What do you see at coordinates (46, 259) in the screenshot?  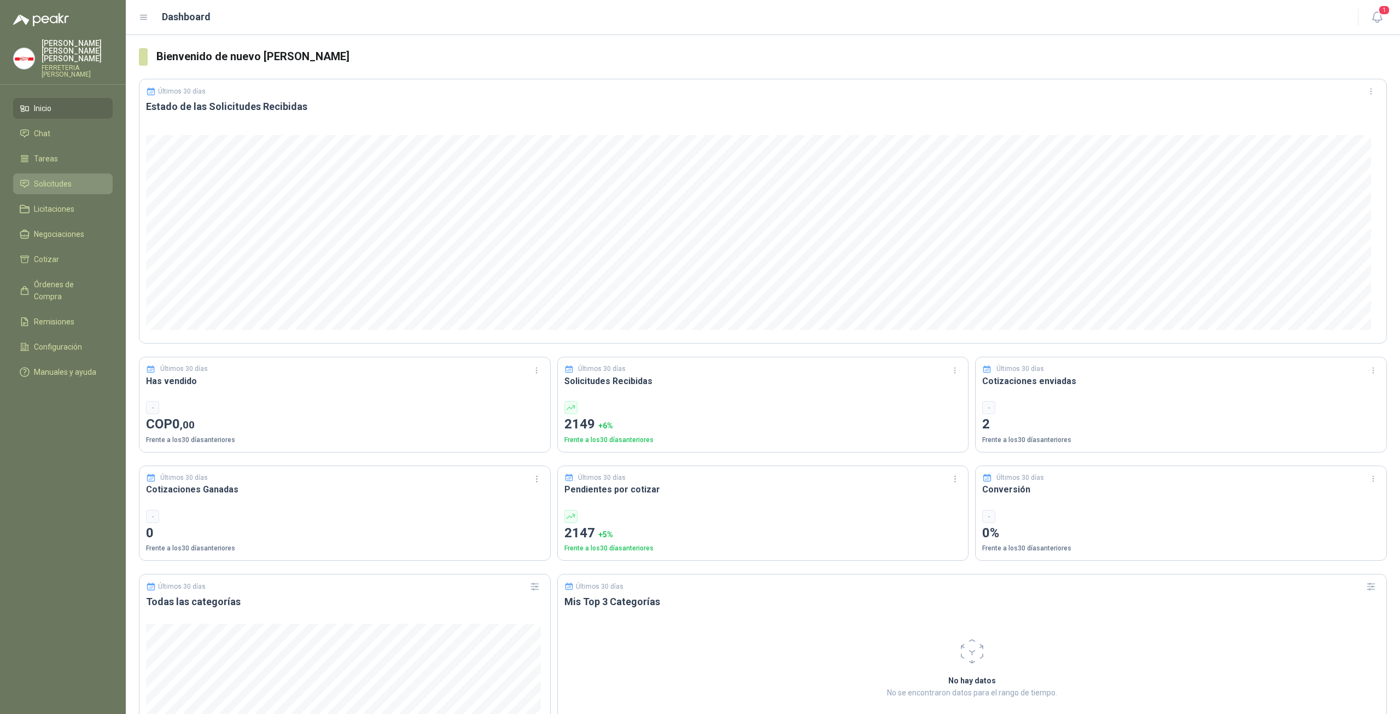 I see `span: Cotizar` at bounding box center [46, 259].